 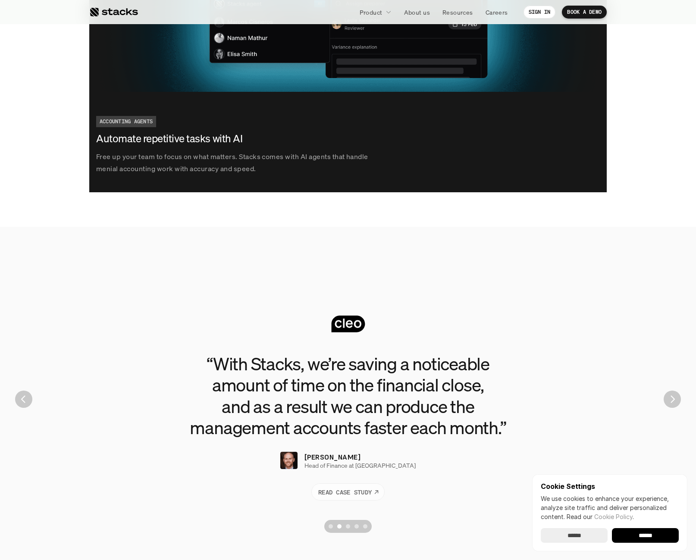 What do you see at coordinates (340, 527) in the screenshot?
I see `button: Scroll to page 2` at bounding box center [340, 527].